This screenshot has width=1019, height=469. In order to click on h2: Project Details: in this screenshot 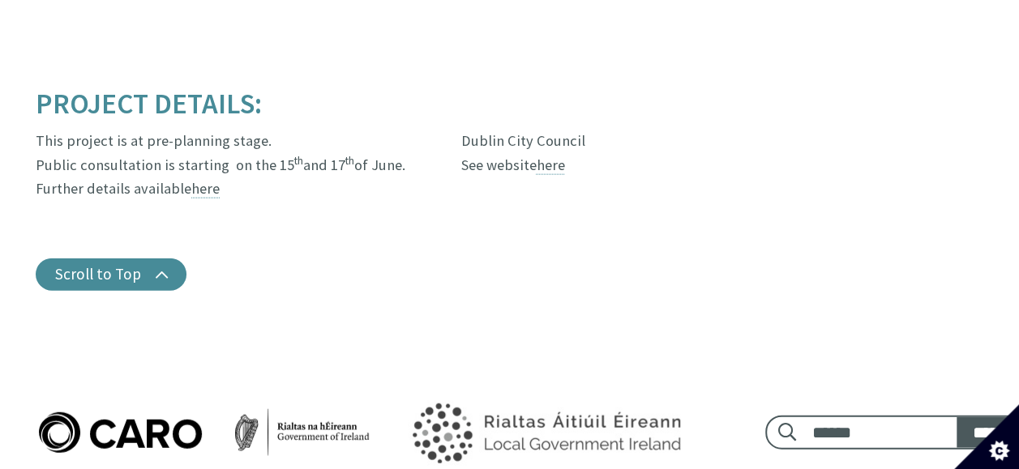, I will do `click(388, 104)`.